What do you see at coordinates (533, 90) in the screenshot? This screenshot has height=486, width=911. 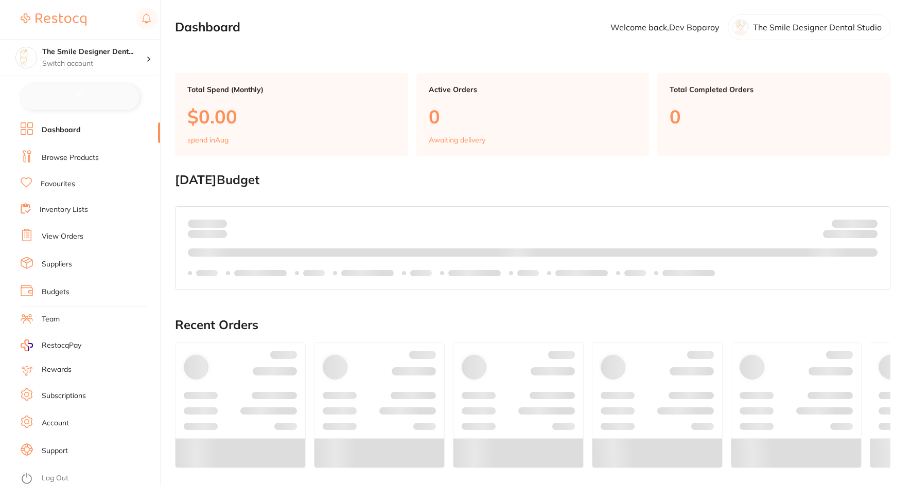 I see `p: Active Orders` at bounding box center [533, 90].